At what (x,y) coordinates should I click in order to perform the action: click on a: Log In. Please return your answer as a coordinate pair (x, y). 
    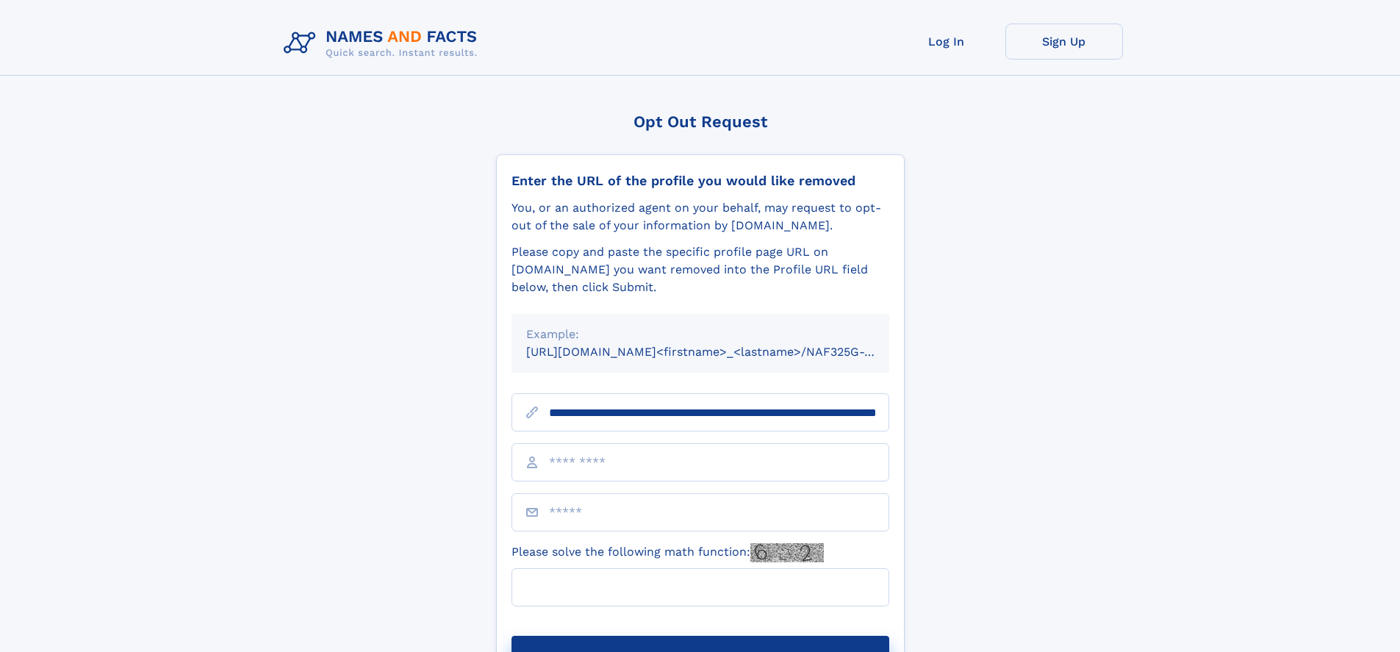
    Looking at the image, I should click on (946, 41).